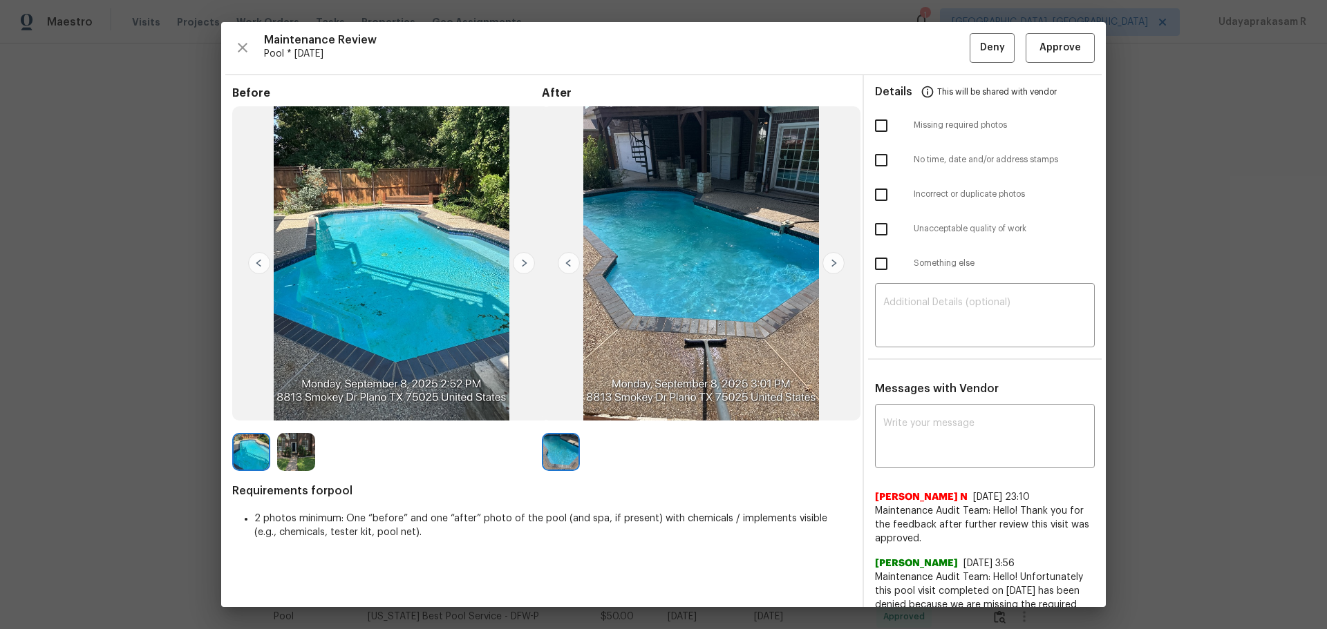 This screenshot has height=629, width=1327. What do you see at coordinates (996, 92) in the screenshot?
I see `span: This will be shared with vendor` at bounding box center [996, 92].